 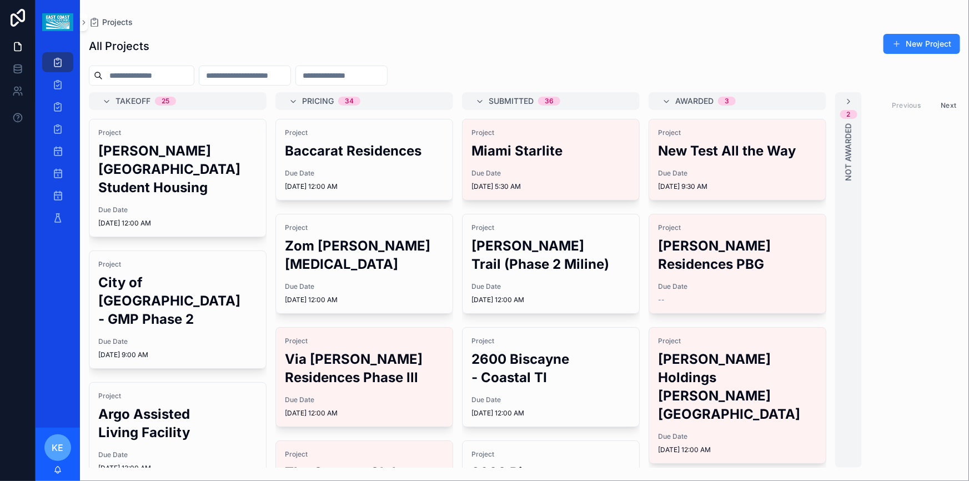 What do you see at coordinates (848, 114) in the screenshot?
I see `div: 2` at bounding box center [848, 114].